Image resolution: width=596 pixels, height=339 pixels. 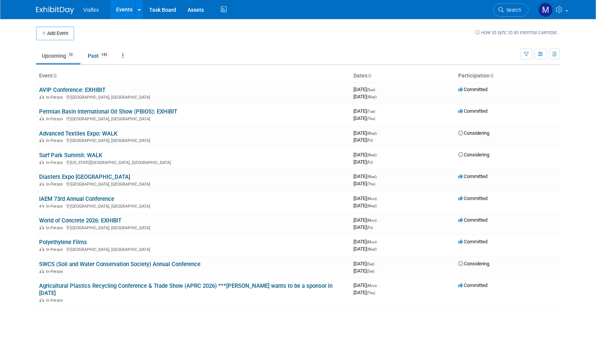 What do you see at coordinates (55, 33) in the screenshot?
I see `button: Add Event` at bounding box center [55, 33].